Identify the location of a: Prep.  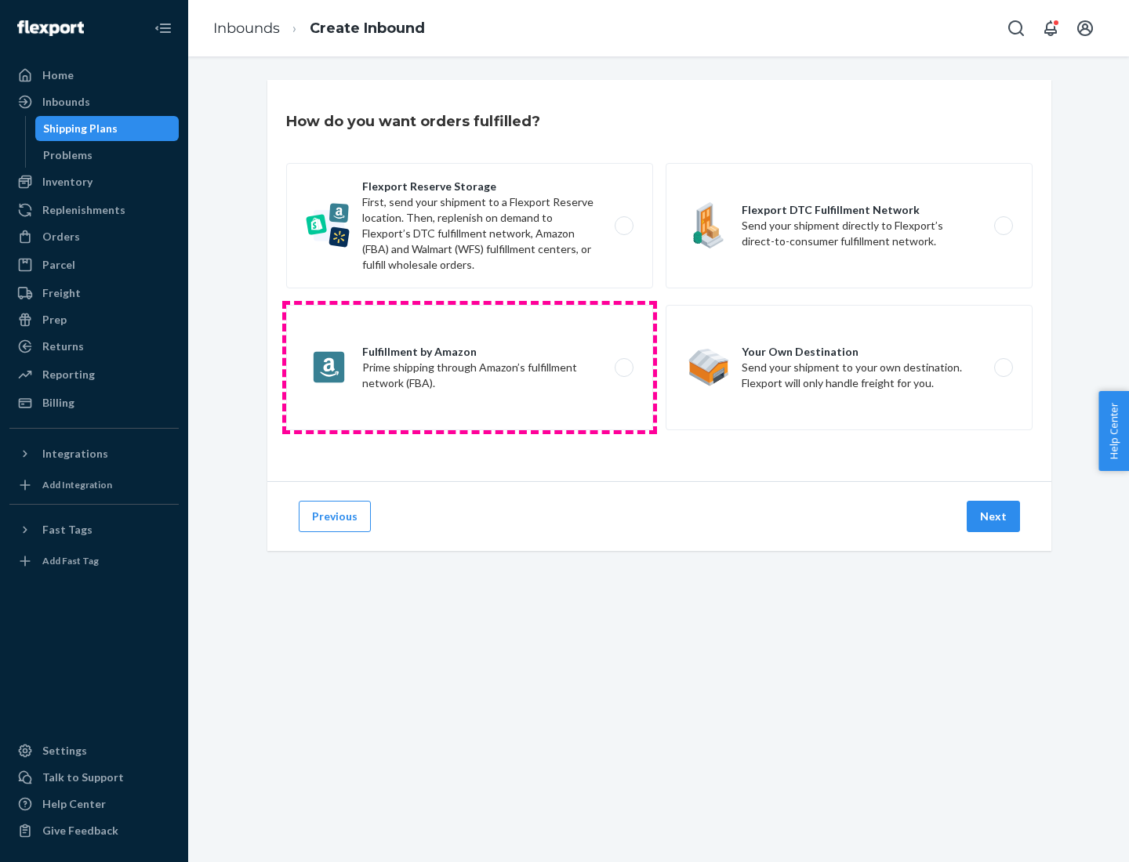
(94, 320).